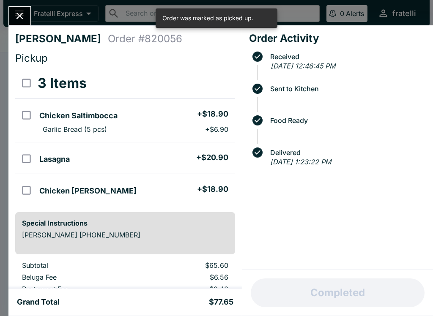 This screenshot has height=316, width=433. What do you see at coordinates (31, 58) in the screenshot?
I see `span: Pickup` at bounding box center [31, 58].